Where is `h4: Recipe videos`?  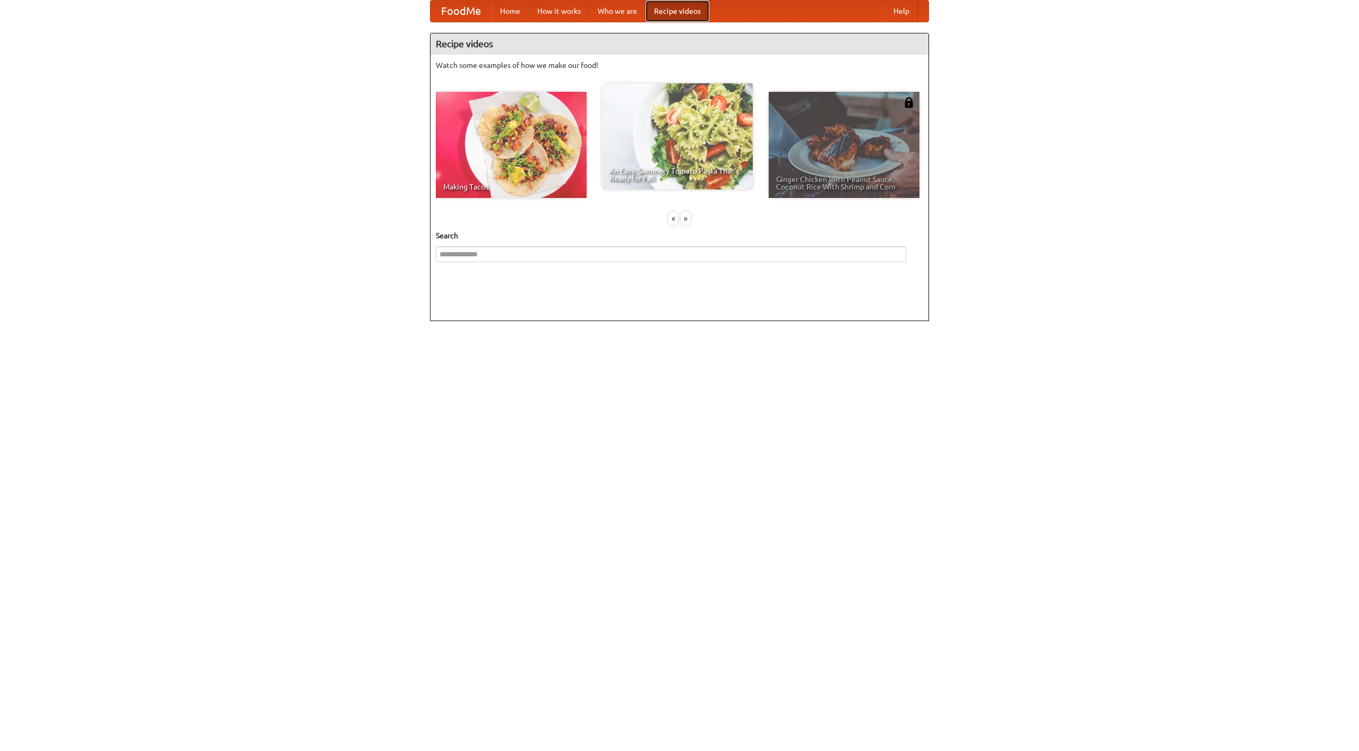
h4: Recipe videos is located at coordinates (680, 44).